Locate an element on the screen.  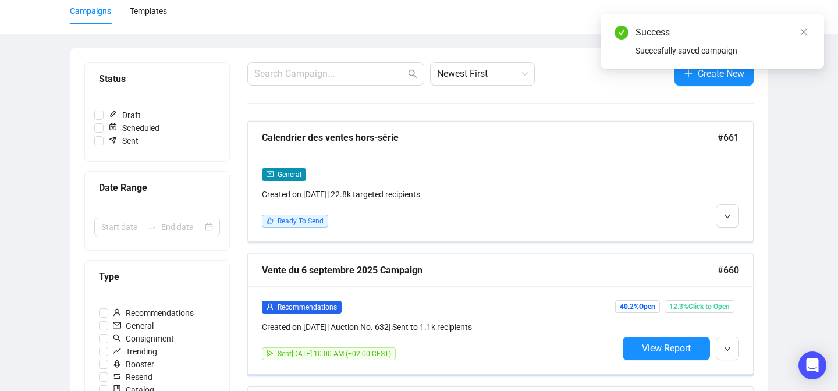
div: Type is located at coordinates (157, 277).